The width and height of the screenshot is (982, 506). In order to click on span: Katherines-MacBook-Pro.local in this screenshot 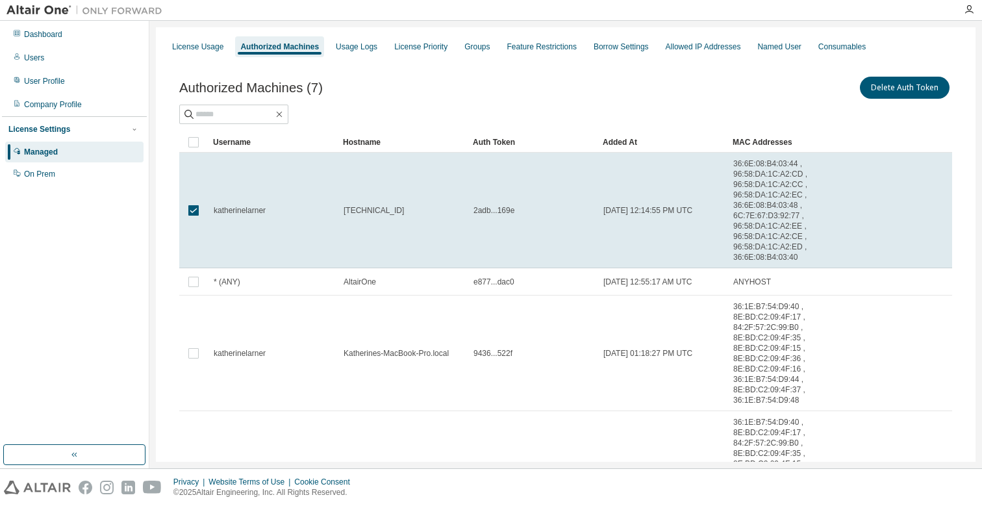, I will do `click(396, 353)`.